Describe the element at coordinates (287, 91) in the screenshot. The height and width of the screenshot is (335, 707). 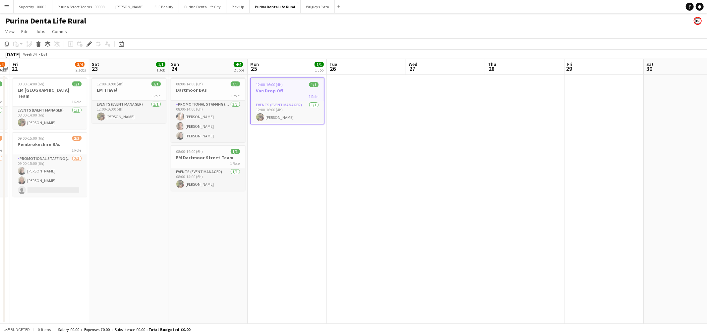
I see `h3: Van Drop Off` at that location.